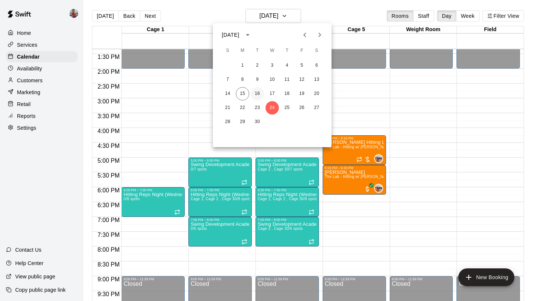  Describe the element at coordinates (228, 51) in the screenshot. I see `span: Sunday` at that location.